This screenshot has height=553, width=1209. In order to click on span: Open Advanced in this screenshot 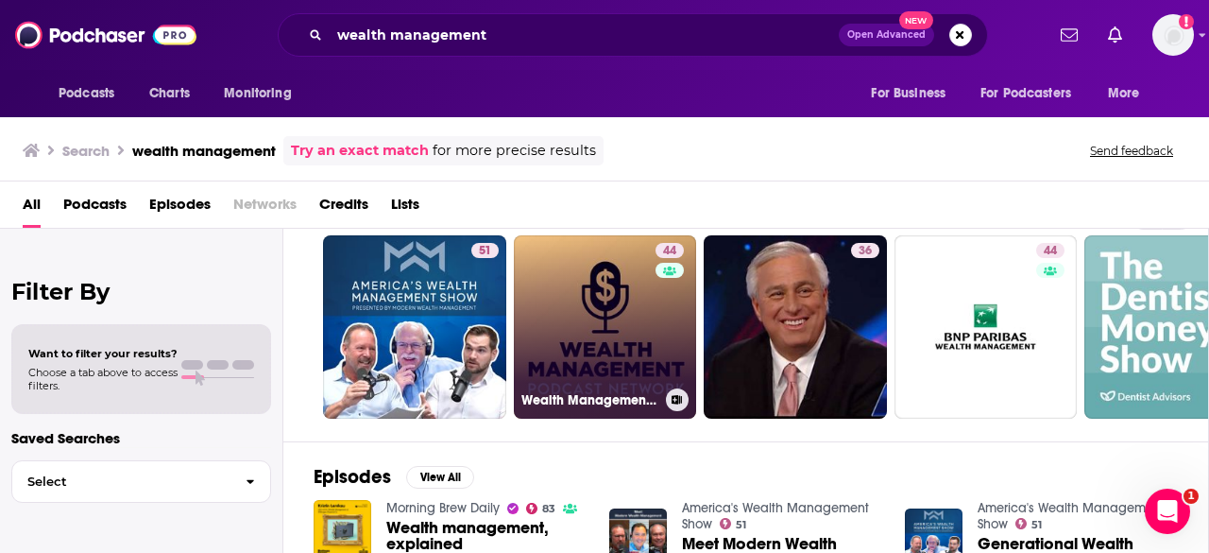, I will do `click(886, 35)`.